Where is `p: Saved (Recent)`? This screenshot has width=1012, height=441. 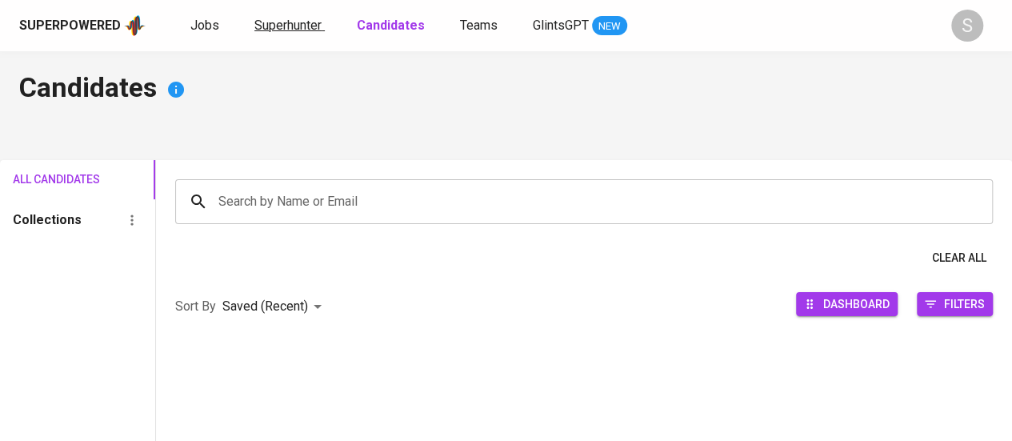
p: Saved (Recent) is located at coordinates (265, 306).